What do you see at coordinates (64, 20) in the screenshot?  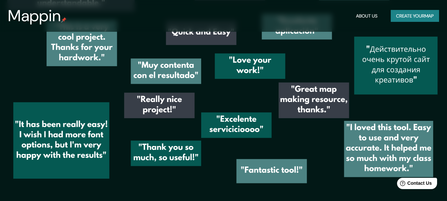 I see `img: mappin-pin` at bounding box center [64, 20].